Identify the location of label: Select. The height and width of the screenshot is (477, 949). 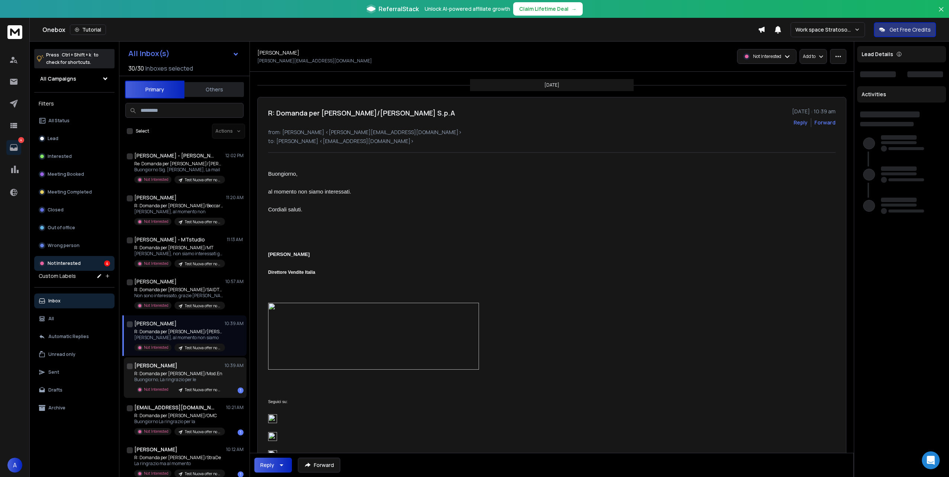
(142, 131).